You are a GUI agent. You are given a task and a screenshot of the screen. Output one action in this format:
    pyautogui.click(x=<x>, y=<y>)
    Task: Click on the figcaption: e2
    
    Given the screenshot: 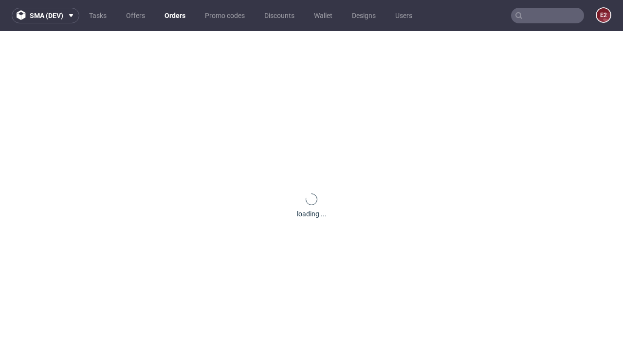 What is the action you would take?
    pyautogui.click(x=603, y=15)
    